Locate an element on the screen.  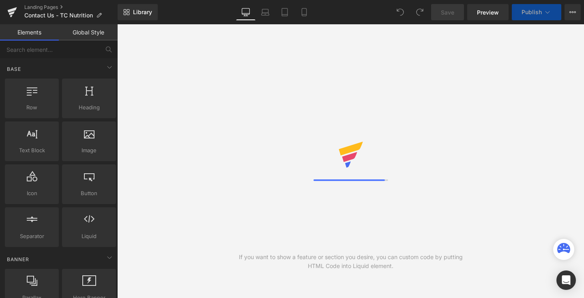
span: Save is located at coordinates (447, 12).